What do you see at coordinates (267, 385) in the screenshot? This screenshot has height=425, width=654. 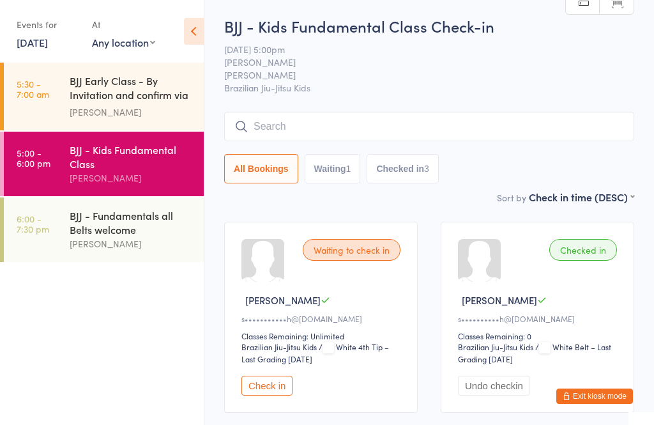 I see `button: Check in` at bounding box center [267, 385].